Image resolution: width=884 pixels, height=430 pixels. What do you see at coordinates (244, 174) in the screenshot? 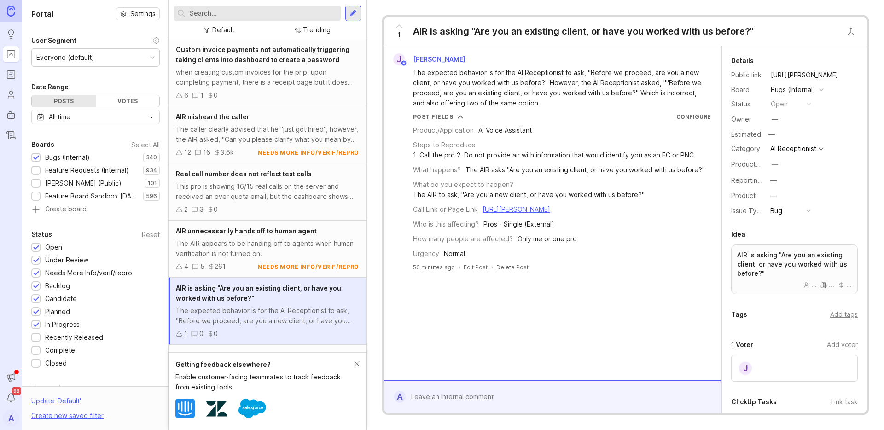
I see `span: Real call number does not reflect test calls` at bounding box center [244, 174].